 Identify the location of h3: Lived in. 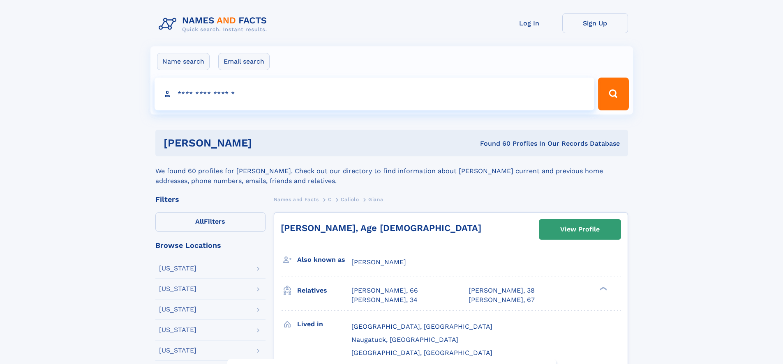
(324, 325).